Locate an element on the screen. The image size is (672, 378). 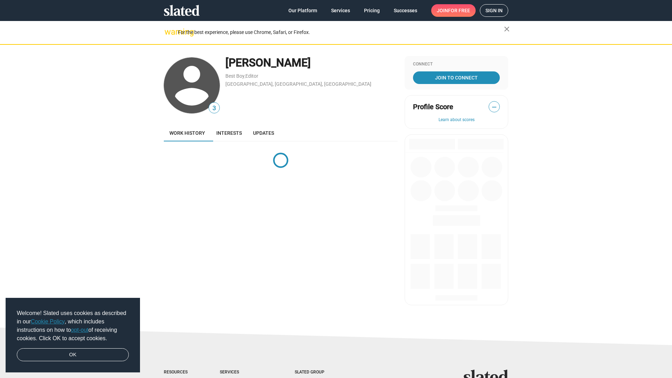
span: Services is located at coordinates (341, 11).